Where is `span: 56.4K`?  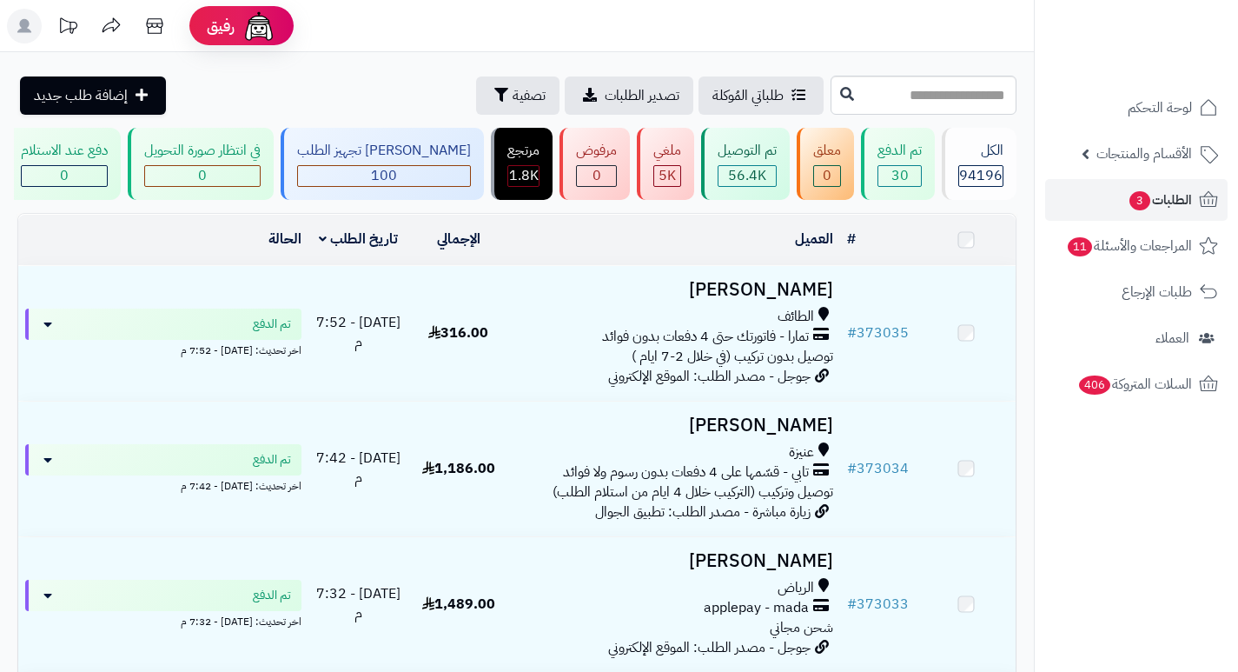
span: 56.4K is located at coordinates (747, 176).